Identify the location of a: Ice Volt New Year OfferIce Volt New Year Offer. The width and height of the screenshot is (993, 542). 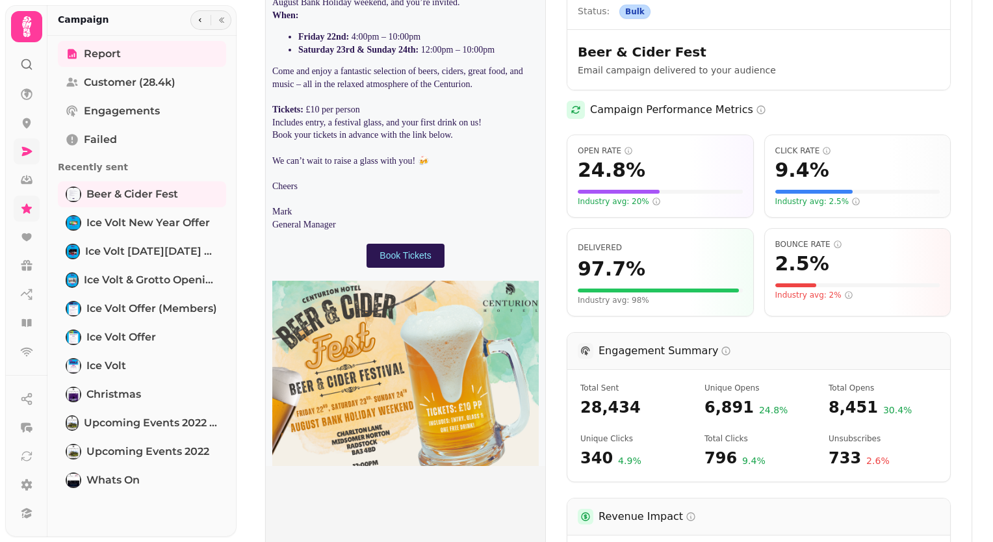
(142, 223).